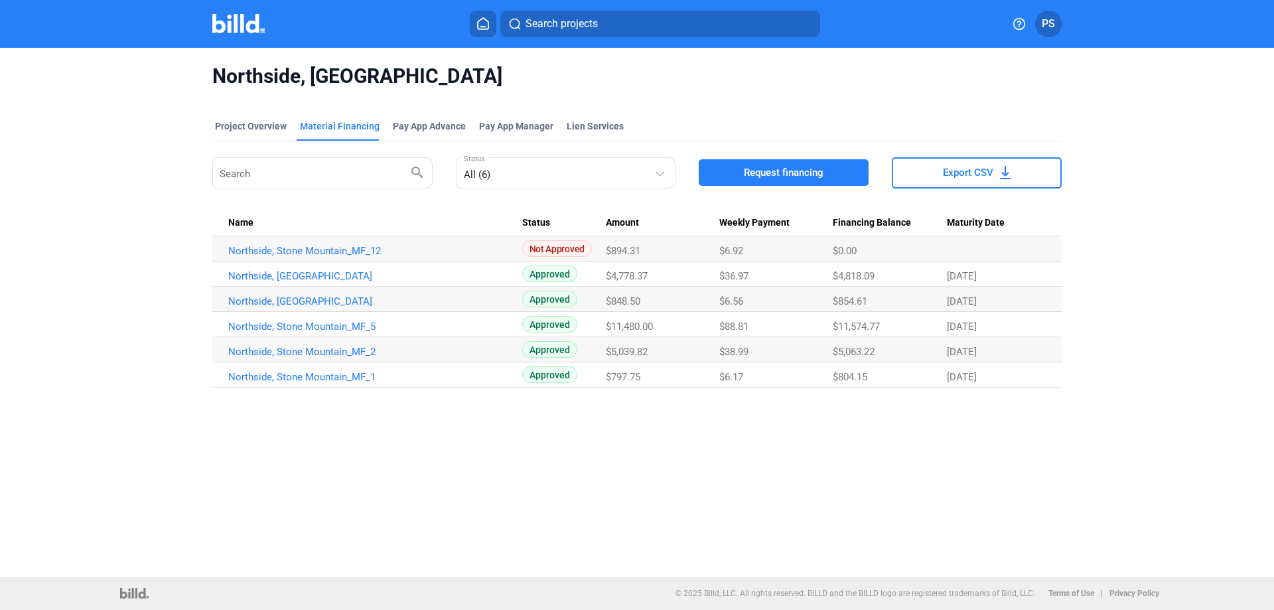  I want to click on span: $5,039.82, so click(626, 352).